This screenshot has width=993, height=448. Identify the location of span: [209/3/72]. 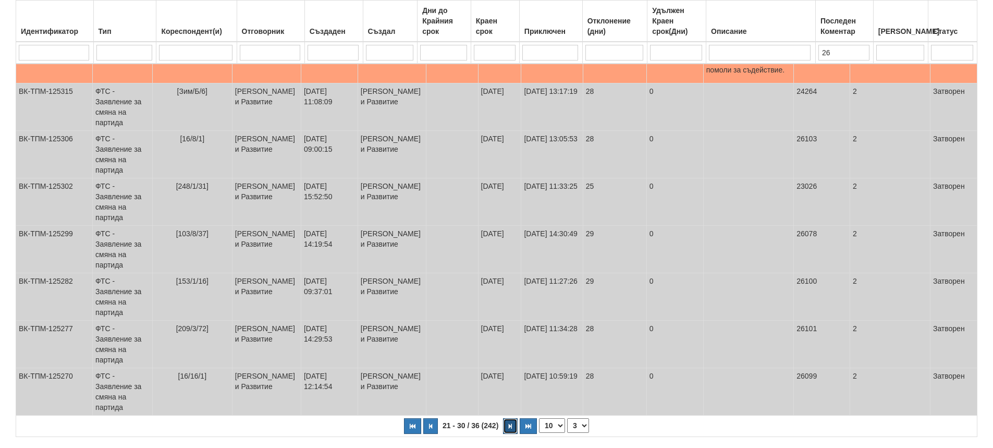
(192, 328).